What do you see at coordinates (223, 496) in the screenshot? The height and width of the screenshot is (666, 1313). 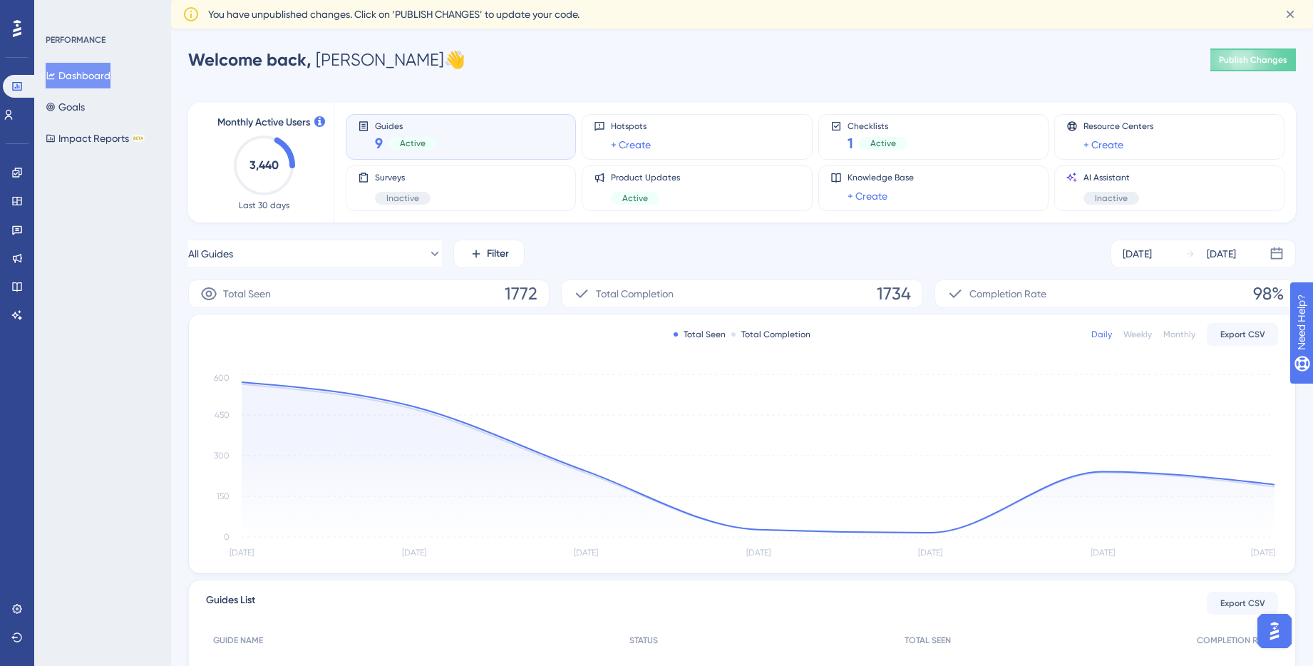 I see `tspan: 150` at bounding box center [223, 496].